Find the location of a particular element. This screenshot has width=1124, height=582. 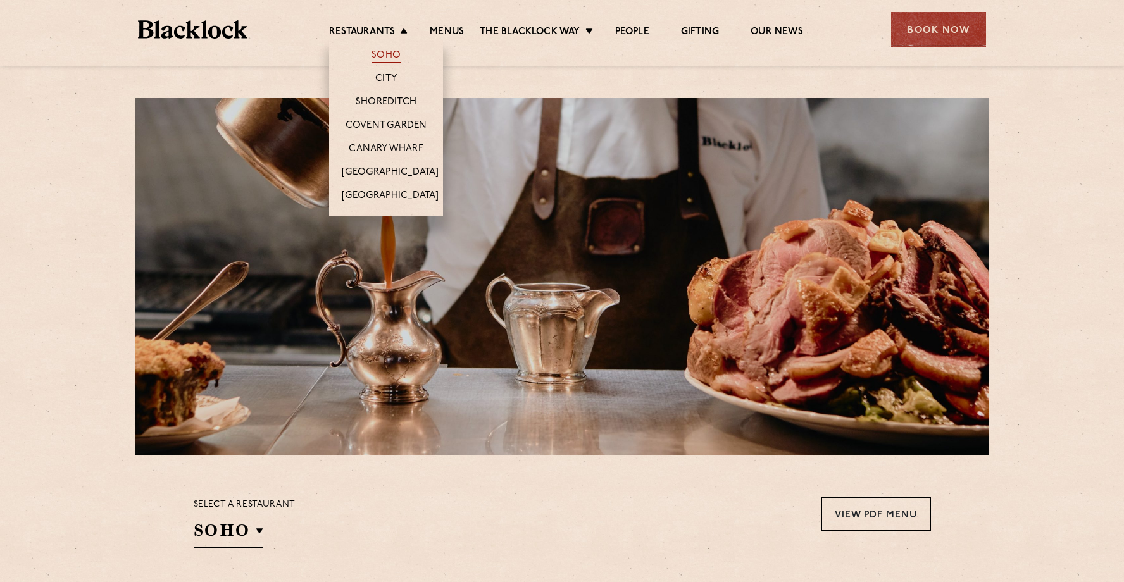

a: Shoreditch is located at coordinates (386, 103).